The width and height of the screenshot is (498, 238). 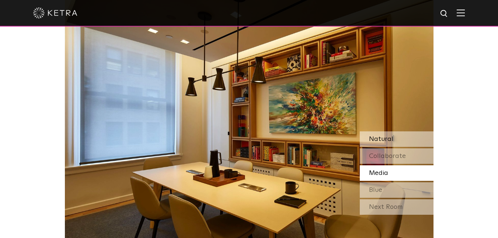 What do you see at coordinates (444, 14) in the screenshot?
I see `img: search icon` at bounding box center [444, 14].